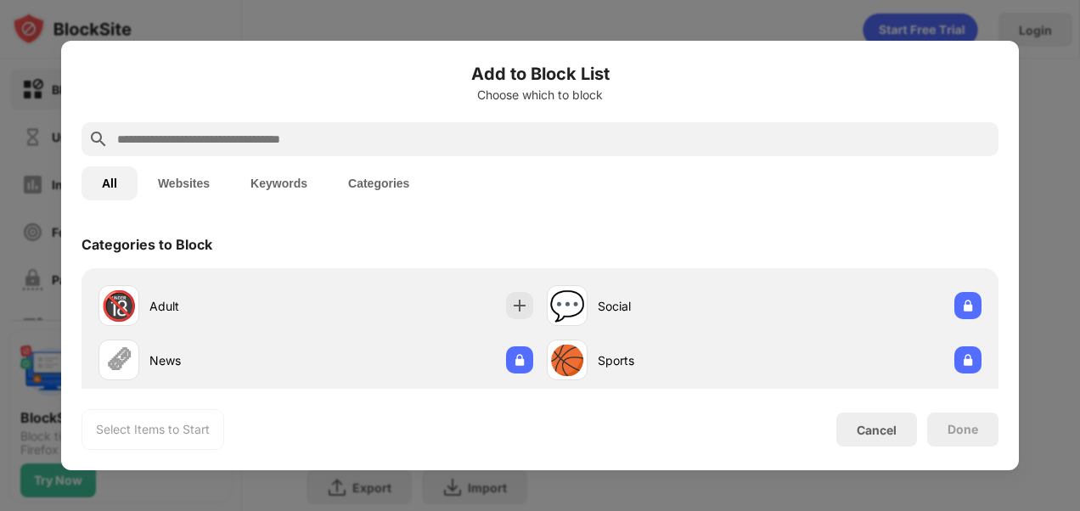  Describe the element at coordinates (540, 95) in the screenshot. I see `div: Choose which to block` at that location.